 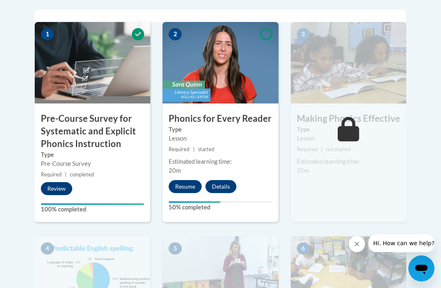 What do you see at coordinates (175, 34) in the screenshot?
I see `span: 2` at bounding box center [175, 34].